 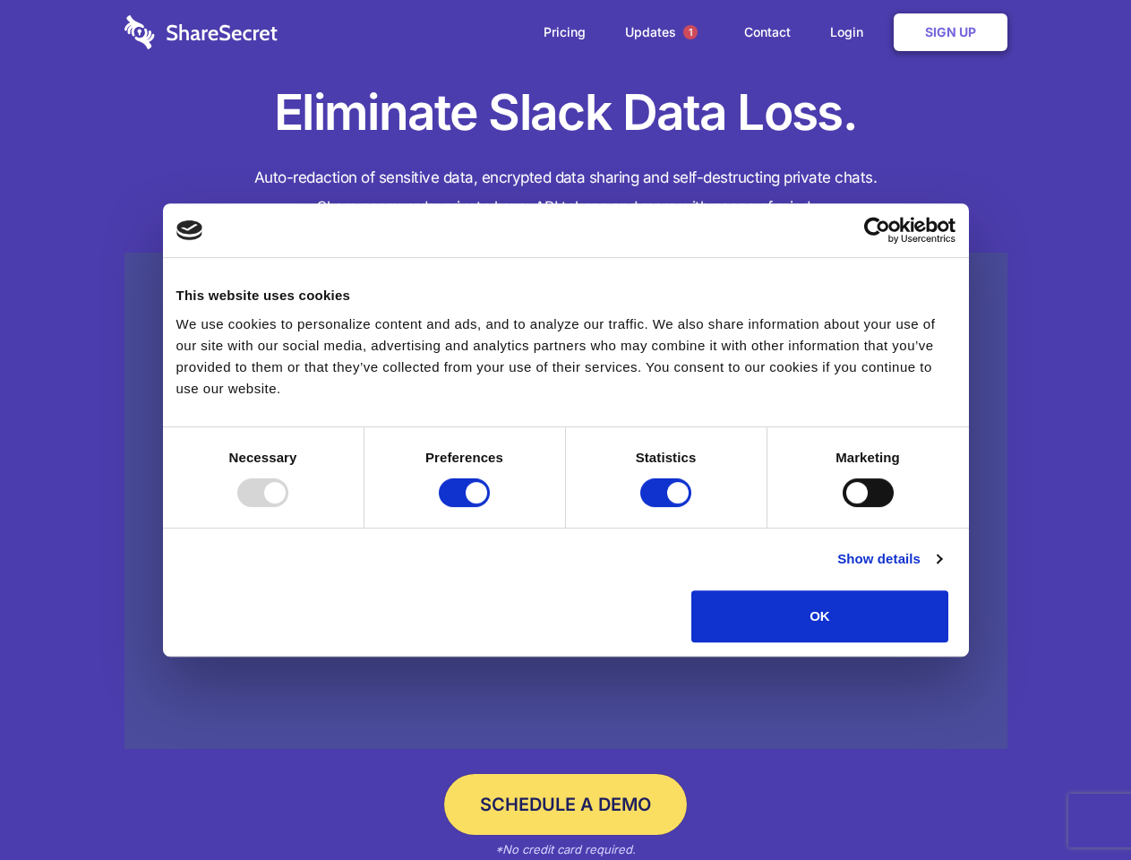 I want to click on strong: Preferences, so click(x=464, y=457).